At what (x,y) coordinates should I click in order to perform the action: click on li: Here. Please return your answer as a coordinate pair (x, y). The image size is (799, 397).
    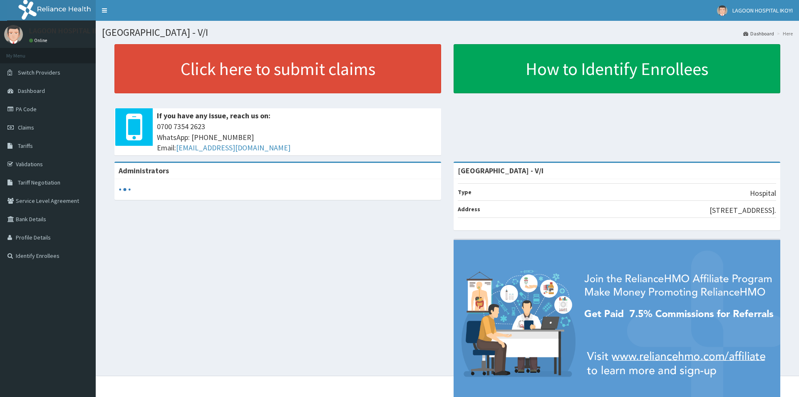
    Looking at the image, I should click on (784, 33).